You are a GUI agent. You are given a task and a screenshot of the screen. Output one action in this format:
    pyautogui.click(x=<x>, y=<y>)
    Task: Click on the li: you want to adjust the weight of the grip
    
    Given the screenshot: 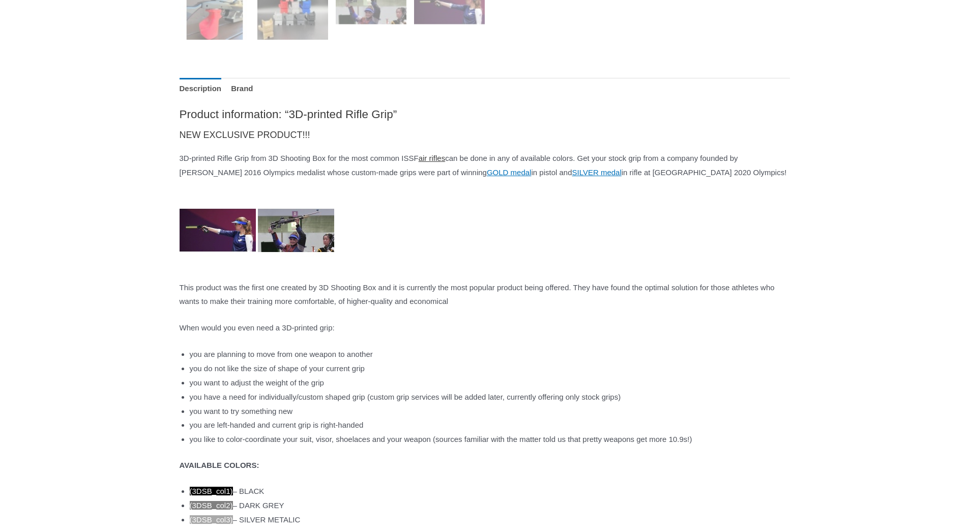 What is the action you would take?
    pyautogui.click(x=490, y=383)
    